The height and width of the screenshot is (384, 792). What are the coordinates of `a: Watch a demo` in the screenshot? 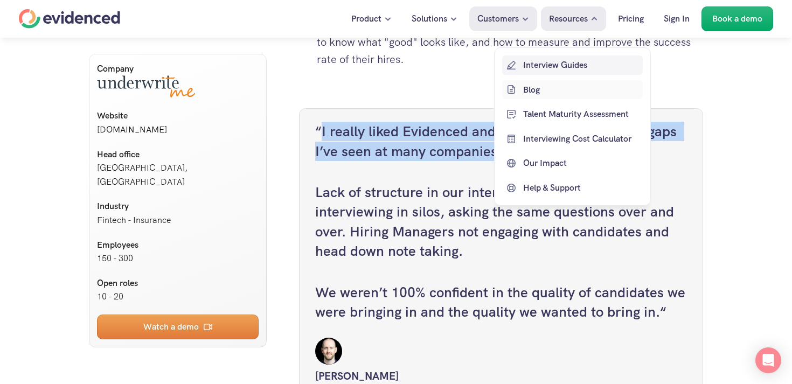 It's located at (178, 327).